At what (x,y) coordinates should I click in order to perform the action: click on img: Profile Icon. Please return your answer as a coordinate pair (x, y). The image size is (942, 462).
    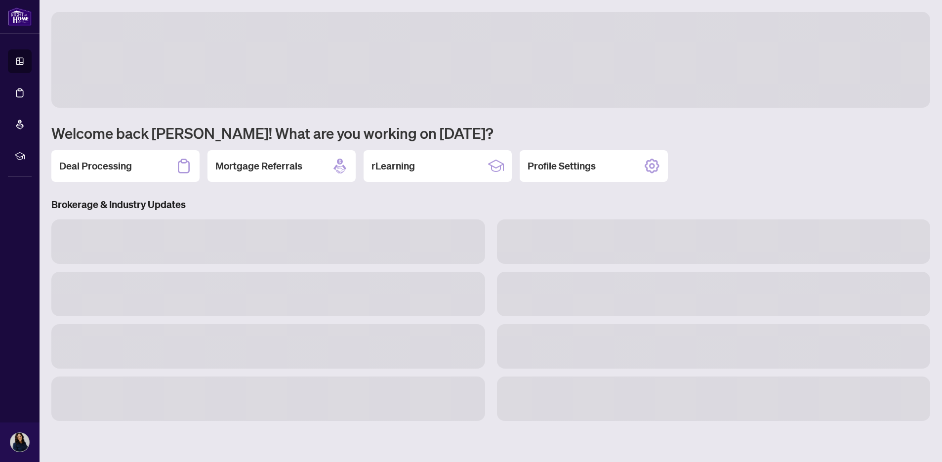
    Looking at the image, I should click on (20, 442).